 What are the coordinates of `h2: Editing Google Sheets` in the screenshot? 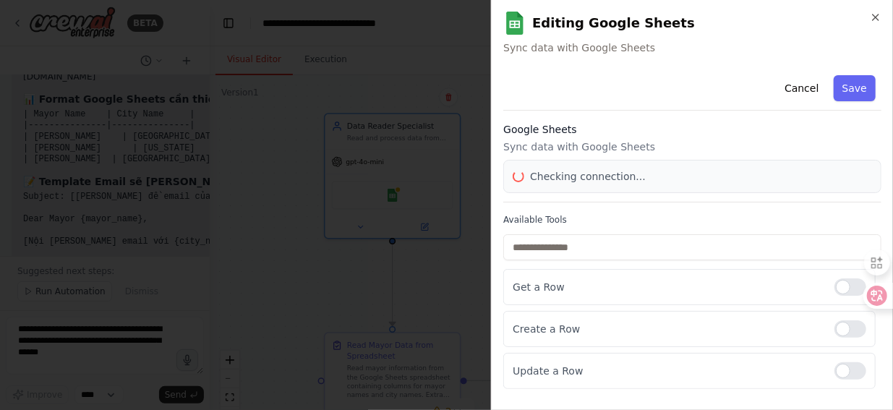 It's located at (692, 23).